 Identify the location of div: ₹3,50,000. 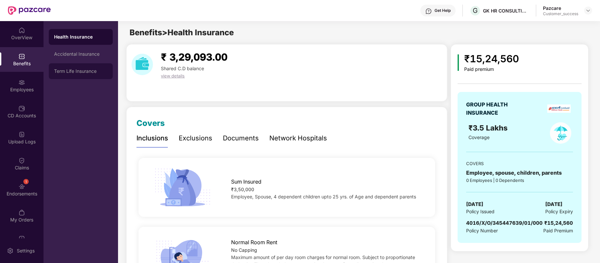
(326, 190).